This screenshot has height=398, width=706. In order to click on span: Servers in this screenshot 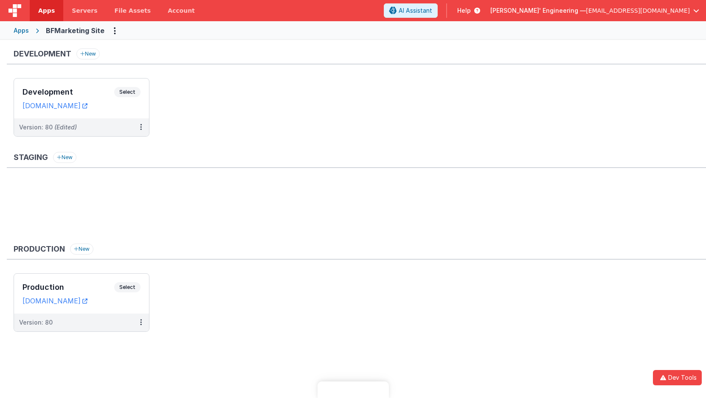, I will do `click(85, 11)`.